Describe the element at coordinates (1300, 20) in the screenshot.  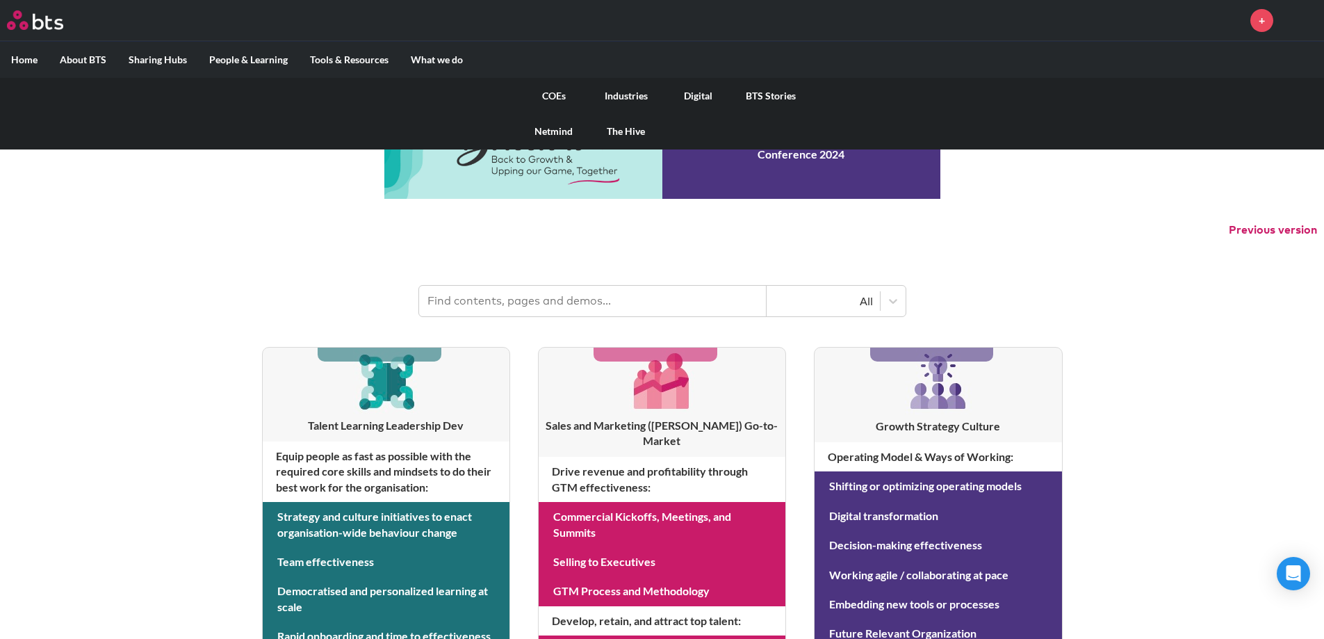
I see `a: Profile` at that location.